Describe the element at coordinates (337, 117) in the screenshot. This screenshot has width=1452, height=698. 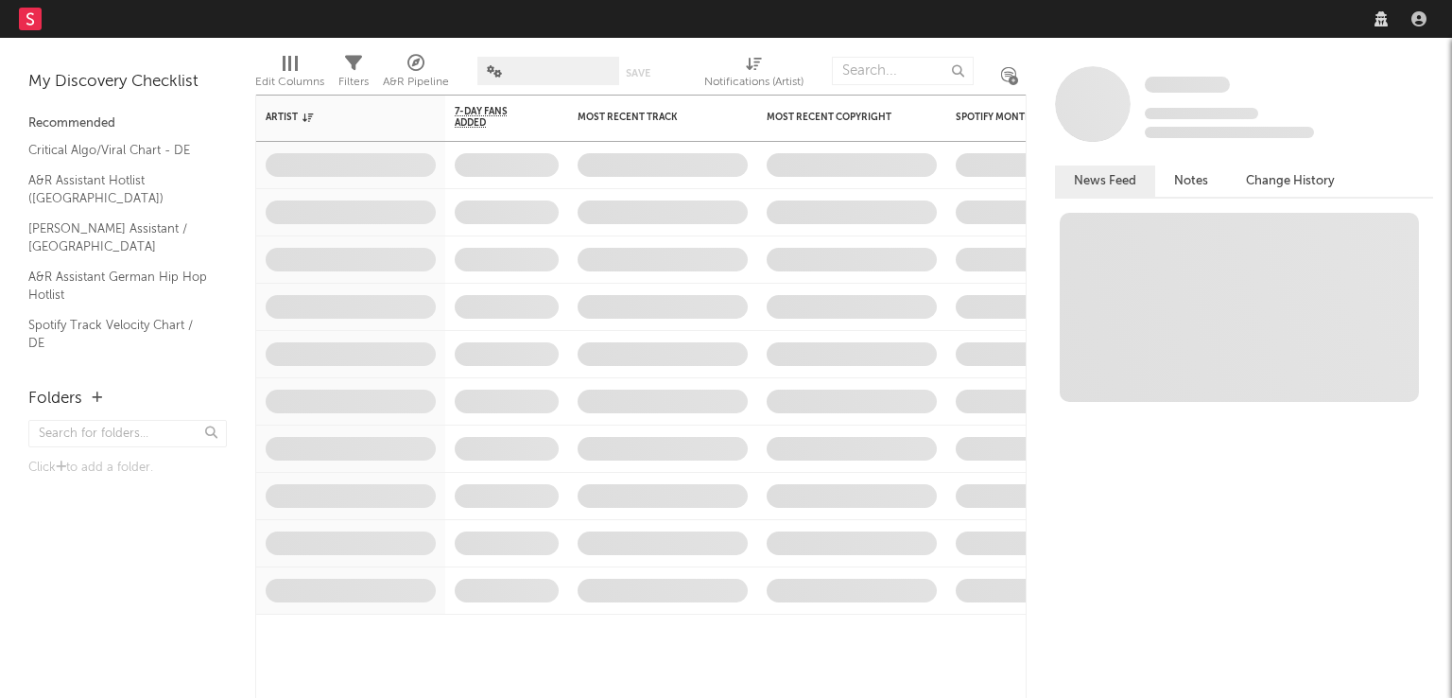
I see `div: Artist` at that location.